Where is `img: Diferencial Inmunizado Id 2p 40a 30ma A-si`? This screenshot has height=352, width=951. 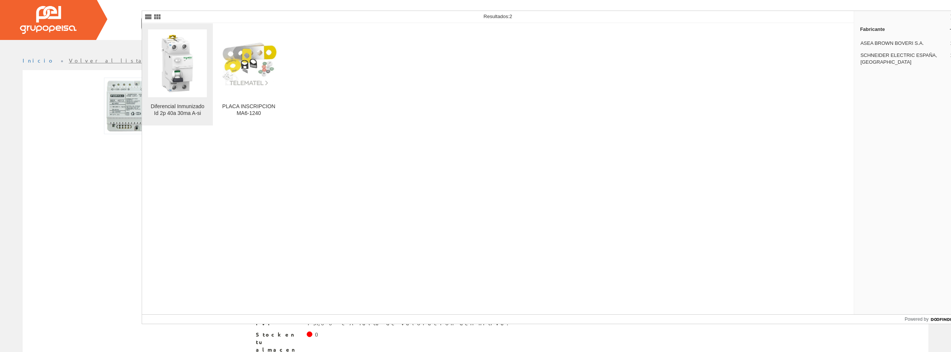 img: Diferencial Inmunizado Id 2p 40a 30ma A-si is located at coordinates (177, 63).